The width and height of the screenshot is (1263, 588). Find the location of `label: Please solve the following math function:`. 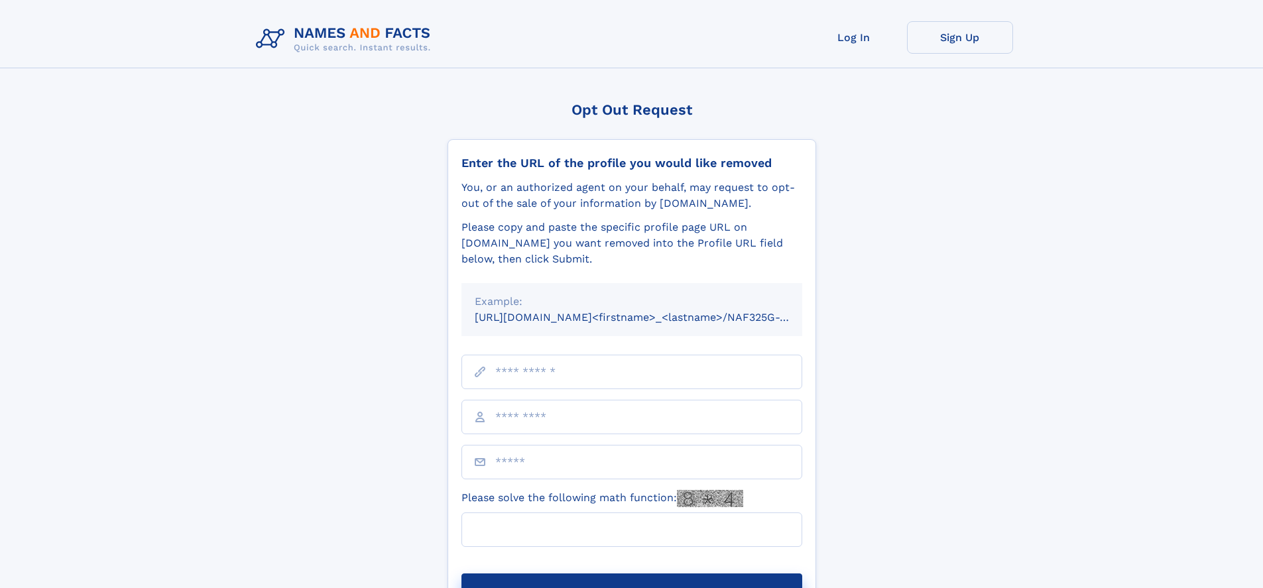

label: Please solve the following math function: is located at coordinates (602, 499).